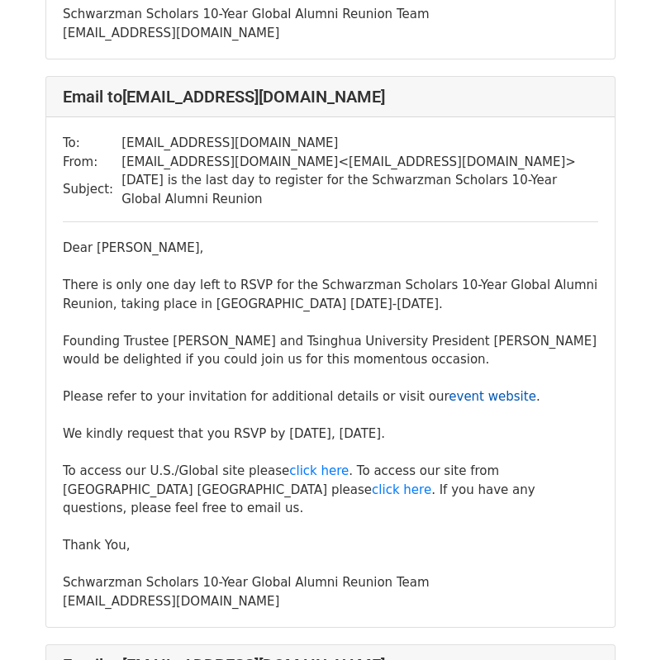 The image size is (661, 660). What do you see at coordinates (92, 162) in the screenshot?
I see `td: From:` at bounding box center [92, 162].